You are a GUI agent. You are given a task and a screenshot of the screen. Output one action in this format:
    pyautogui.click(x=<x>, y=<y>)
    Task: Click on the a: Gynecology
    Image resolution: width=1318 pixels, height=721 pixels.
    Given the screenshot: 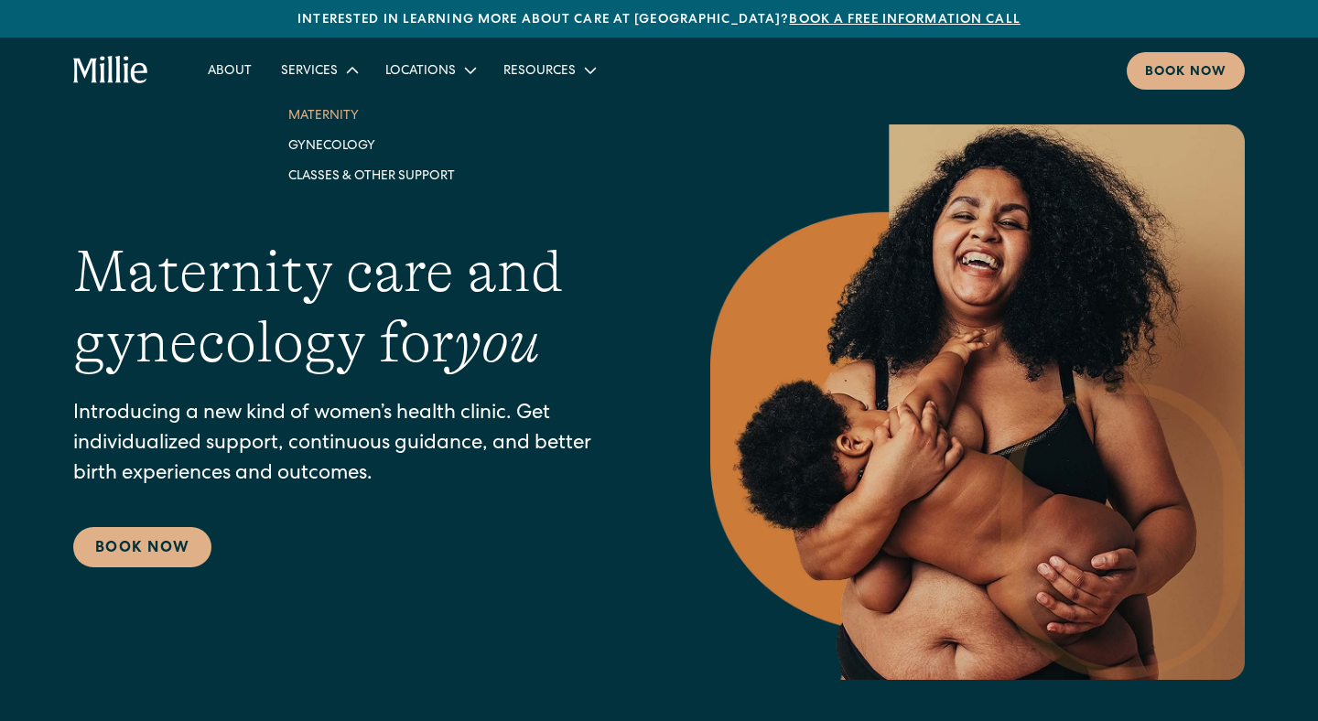 What is the action you would take?
    pyautogui.click(x=372, y=145)
    